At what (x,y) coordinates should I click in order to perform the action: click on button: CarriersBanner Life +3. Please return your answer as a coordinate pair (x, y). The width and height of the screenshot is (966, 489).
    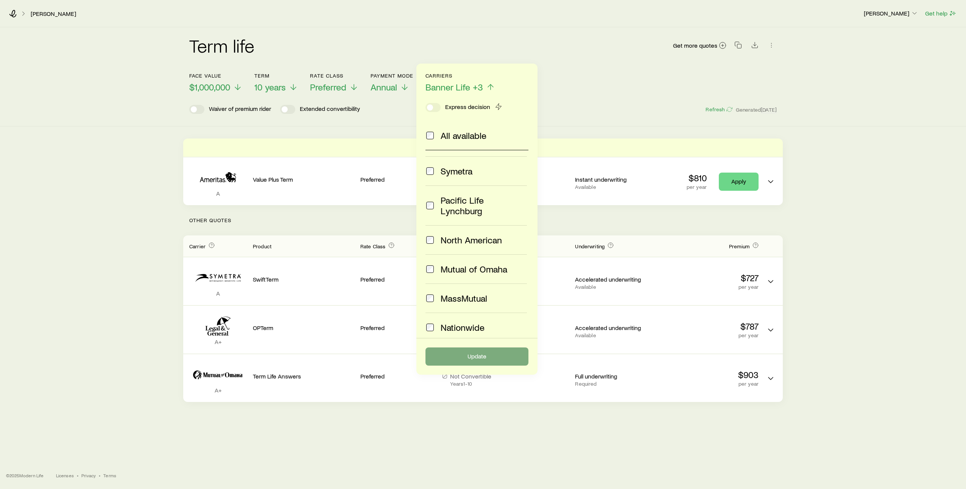
    Looking at the image, I should click on (461, 83).